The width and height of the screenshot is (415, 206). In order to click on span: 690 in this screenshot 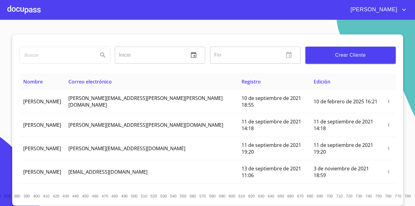, I will do `click(320, 196)`.